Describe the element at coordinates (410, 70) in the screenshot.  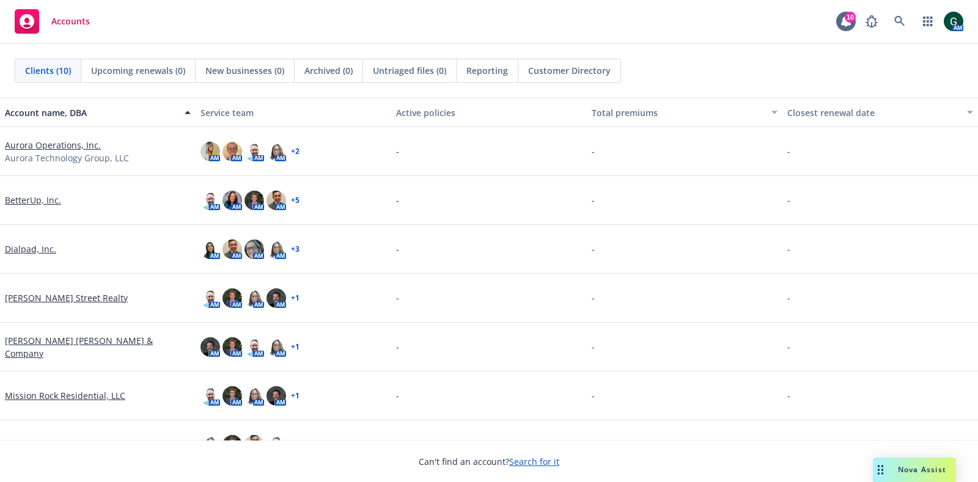
I see `span: Untriaged files (0)` at that location.